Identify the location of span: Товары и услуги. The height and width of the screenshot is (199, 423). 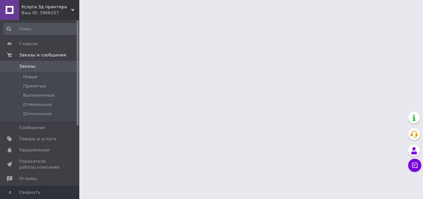
(38, 139).